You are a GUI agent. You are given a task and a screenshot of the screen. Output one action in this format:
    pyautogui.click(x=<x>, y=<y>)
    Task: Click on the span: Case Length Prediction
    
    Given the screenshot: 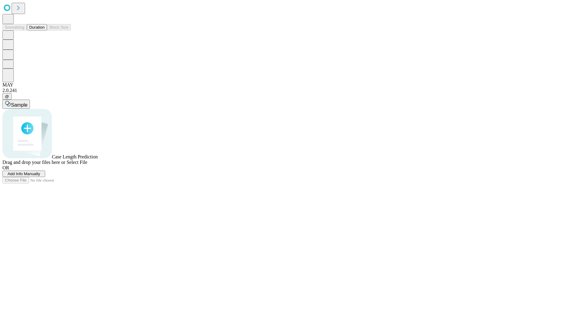 What is the action you would take?
    pyautogui.click(x=75, y=157)
    